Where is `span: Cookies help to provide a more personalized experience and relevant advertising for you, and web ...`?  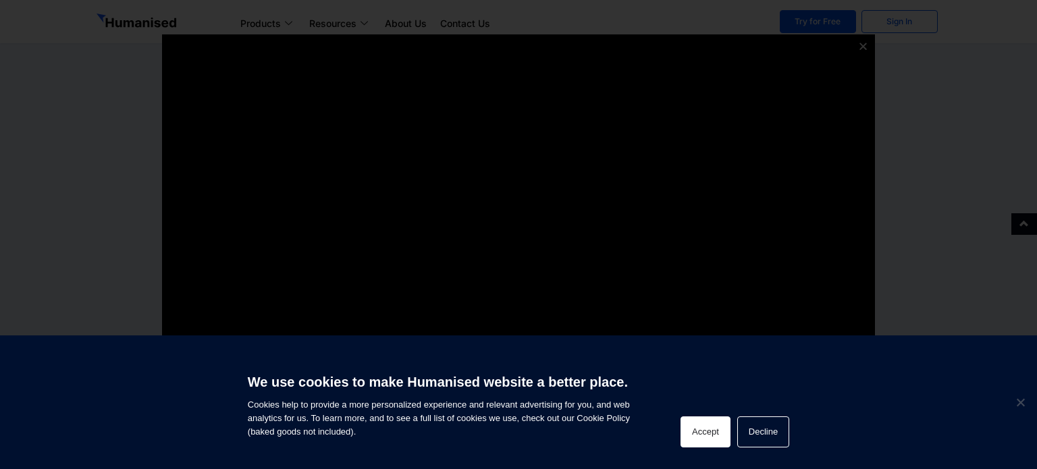
span: Cookies help to provide a more personalized experience and relevant advertising for you, and web ... is located at coordinates (439, 403).